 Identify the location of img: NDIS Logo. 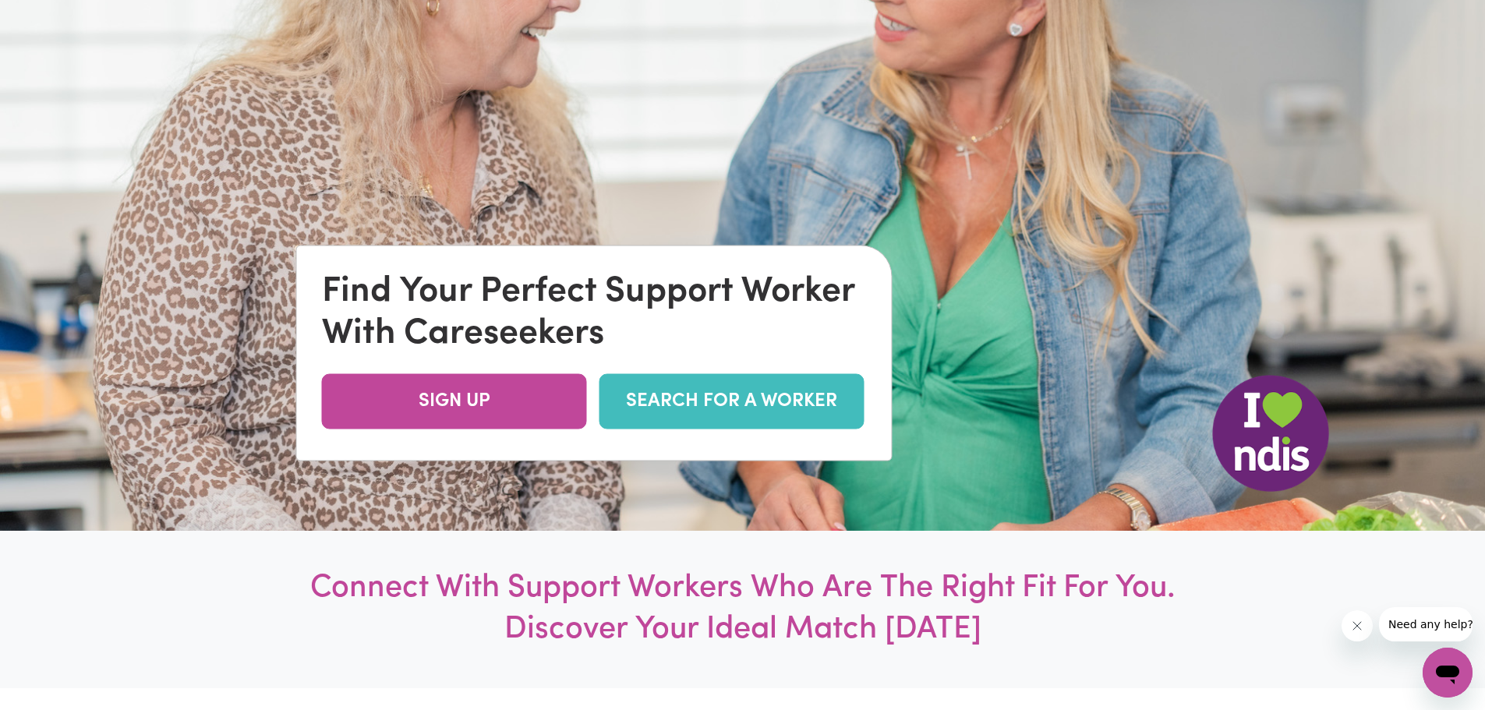
(1271, 433).